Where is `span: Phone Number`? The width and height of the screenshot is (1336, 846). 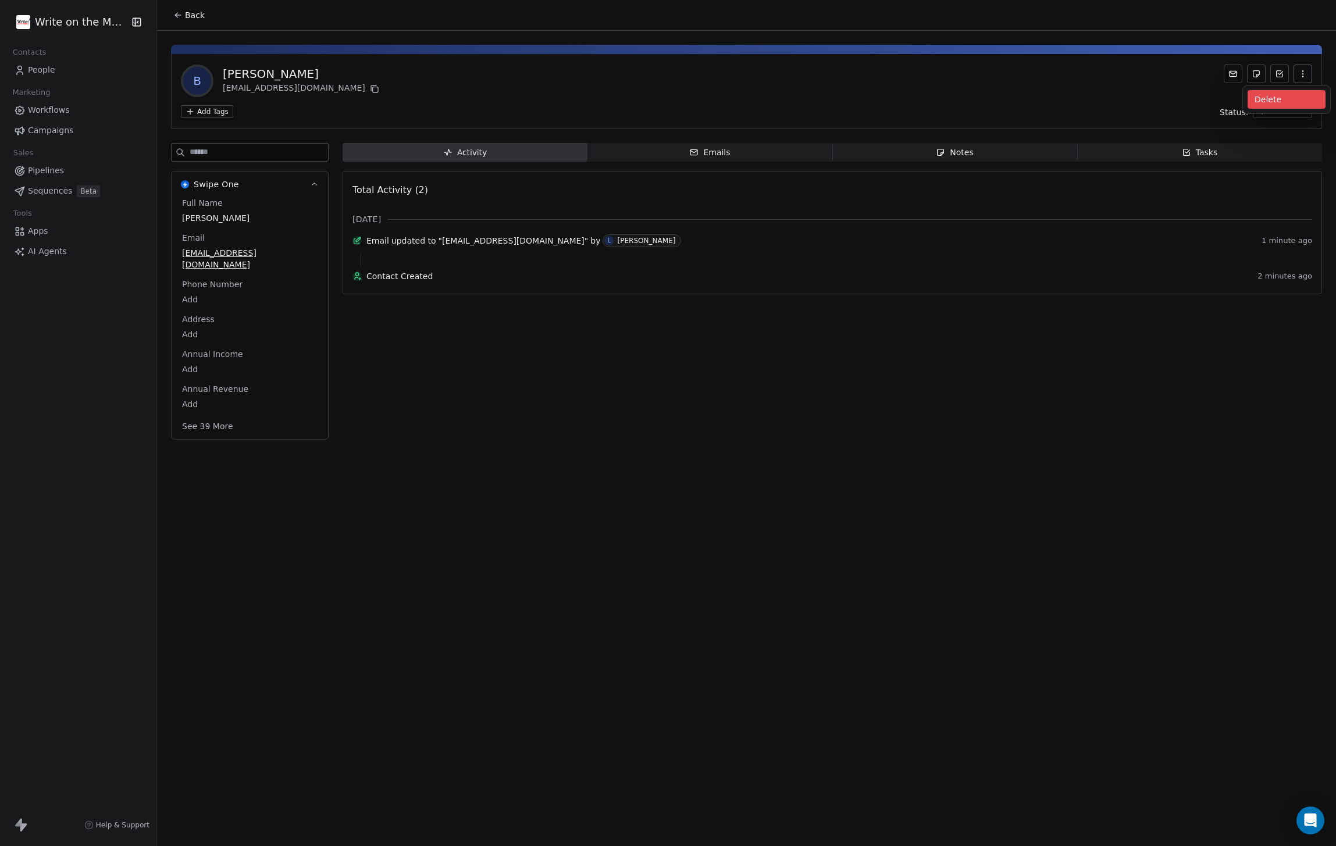 span: Phone Number is located at coordinates (212, 284).